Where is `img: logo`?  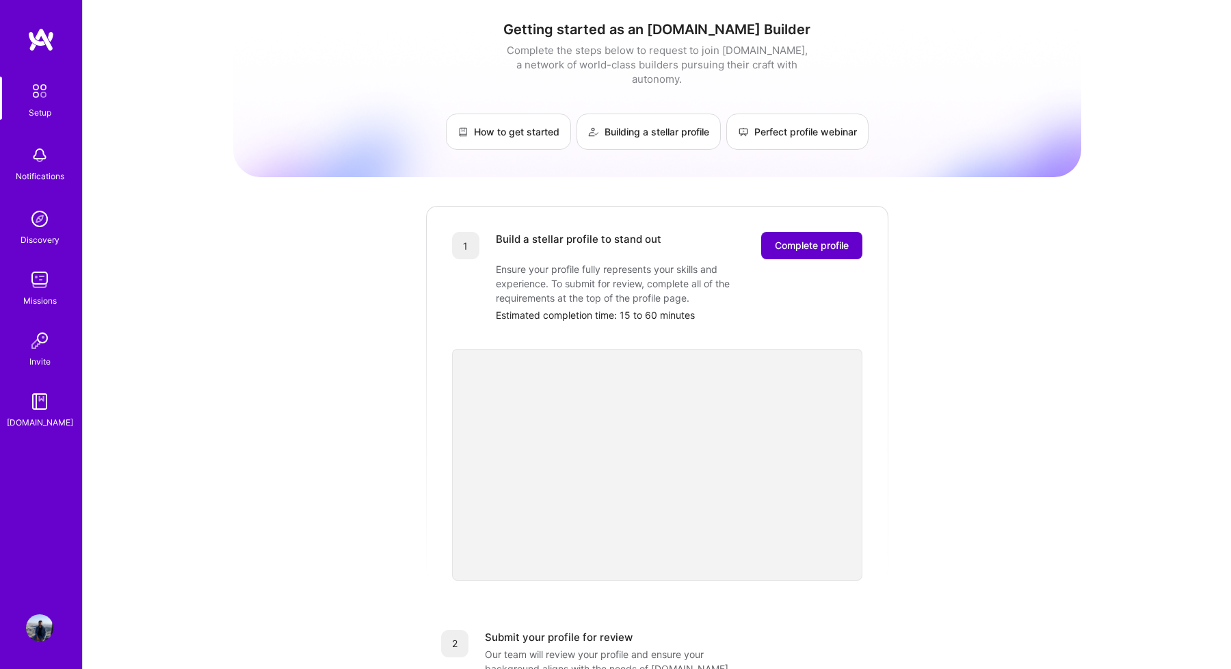
img: logo is located at coordinates (41, 40).